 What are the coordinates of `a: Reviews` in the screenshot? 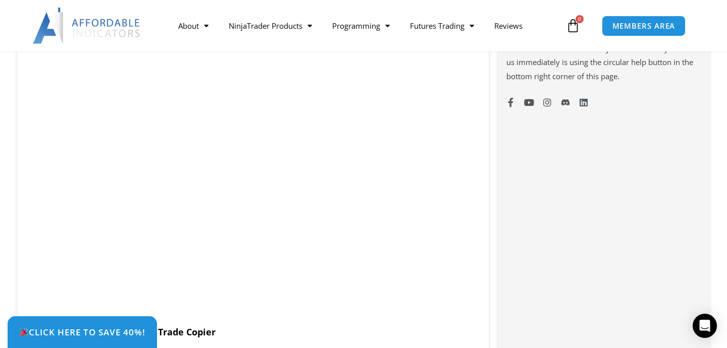 It's located at (509, 26).